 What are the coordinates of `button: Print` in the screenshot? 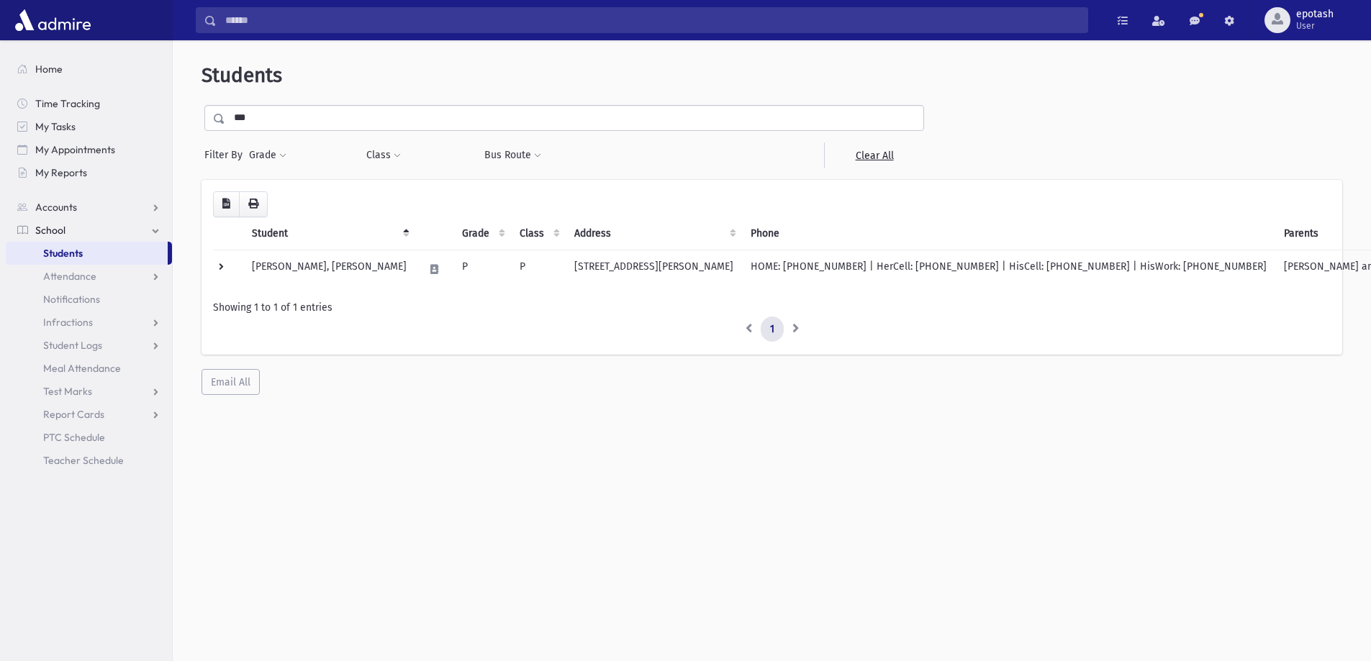 It's located at (253, 204).